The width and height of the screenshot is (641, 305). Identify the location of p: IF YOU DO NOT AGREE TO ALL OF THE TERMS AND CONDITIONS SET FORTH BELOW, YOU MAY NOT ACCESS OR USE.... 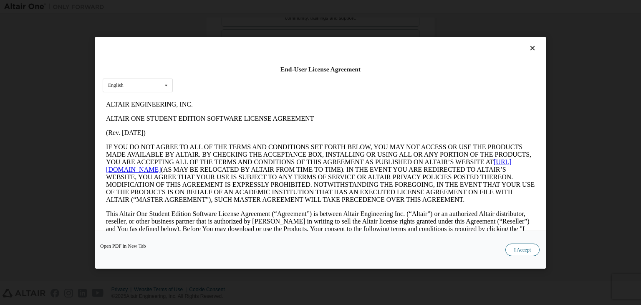
(218, 76).